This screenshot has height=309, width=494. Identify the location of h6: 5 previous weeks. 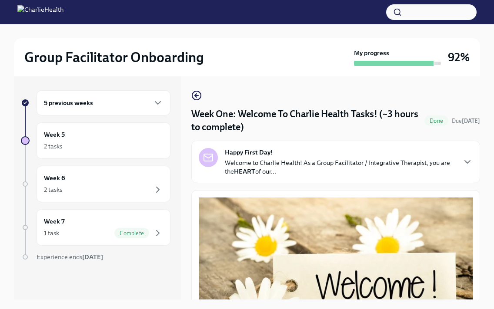
(68, 103).